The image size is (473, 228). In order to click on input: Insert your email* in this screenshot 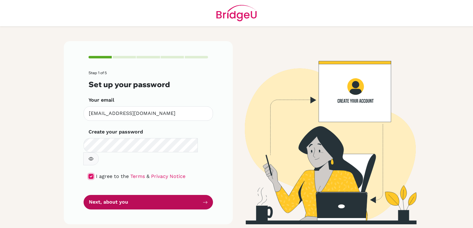, I will do `click(148, 114)`.